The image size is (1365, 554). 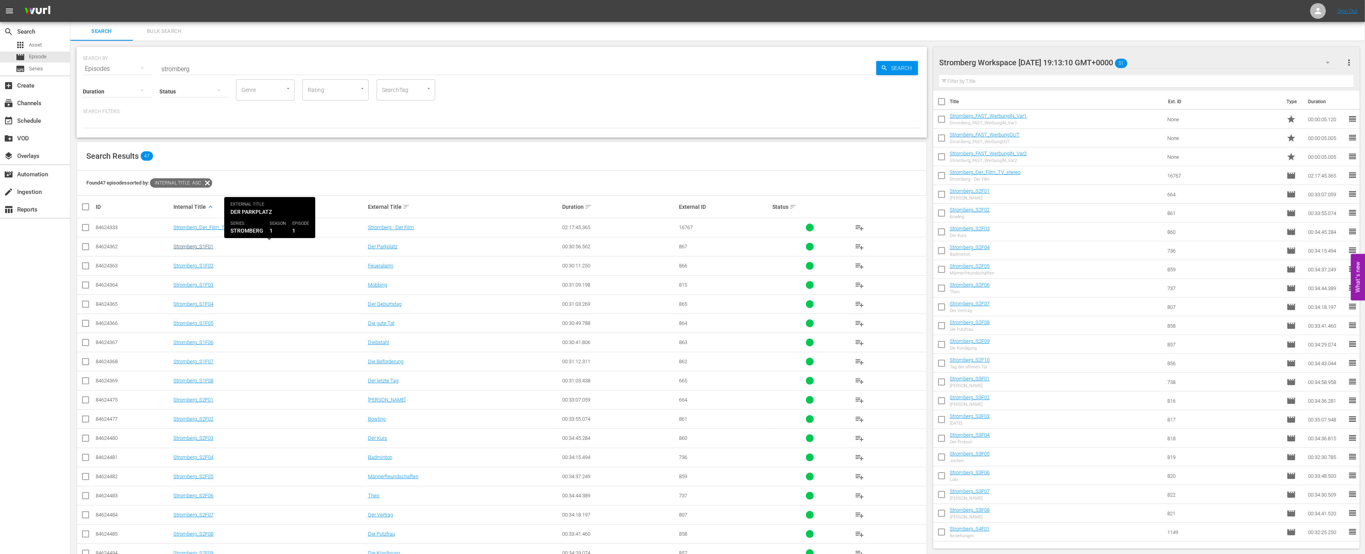 I want to click on div: Die Putzfrau, so click(x=970, y=329).